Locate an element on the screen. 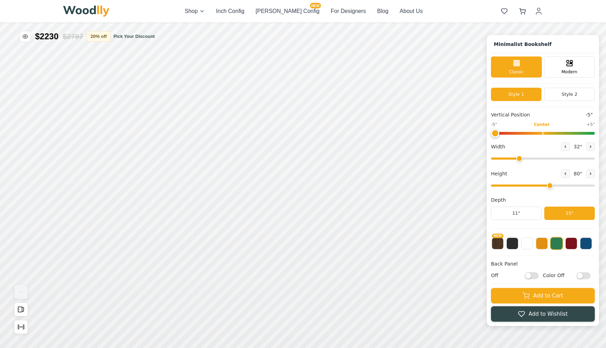 The image size is (606, 348). h4: Back Panel is located at coordinates (542, 264).